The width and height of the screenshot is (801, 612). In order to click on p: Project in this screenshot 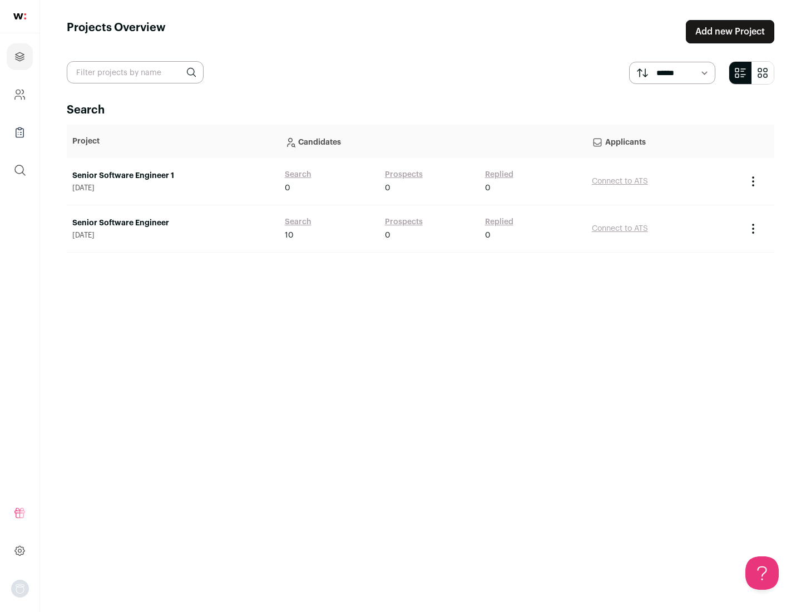, I will do `click(173, 141)`.